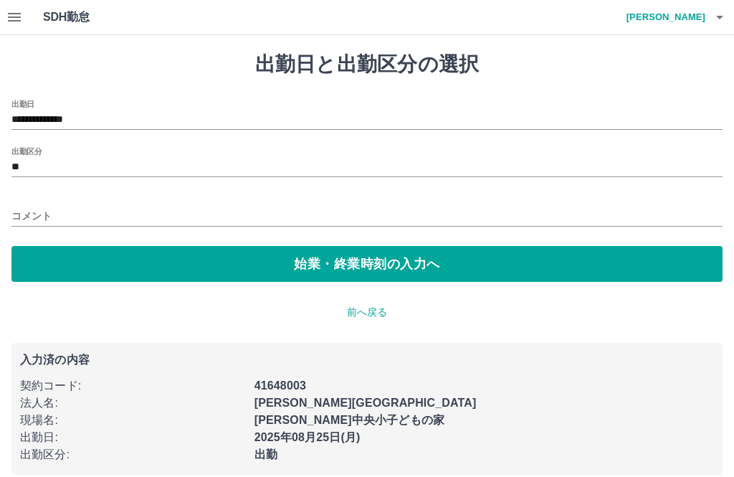 The image size is (734, 477). Describe the element at coordinates (133, 455) in the screenshot. I see `p: 出勤区分 :` at that location.